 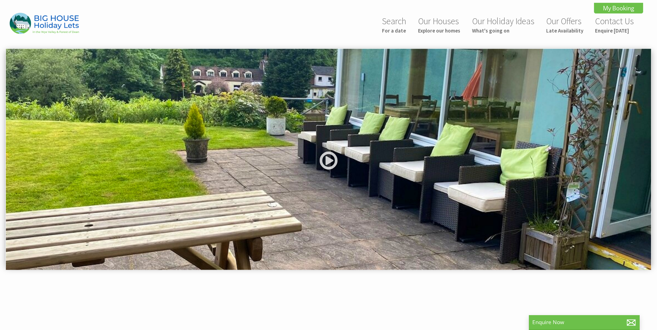 What do you see at coordinates (564, 30) in the screenshot?
I see `small: Late Availability` at bounding box center [564, 30].